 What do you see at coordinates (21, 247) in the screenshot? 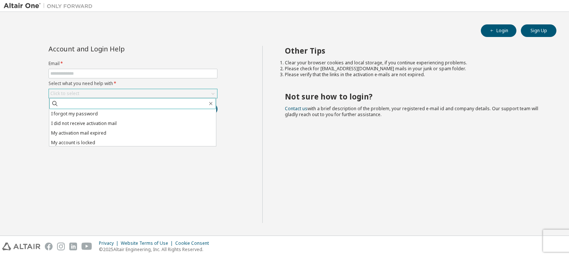
I see `img: altair_logo.svg` at bounding box center [21, 247].